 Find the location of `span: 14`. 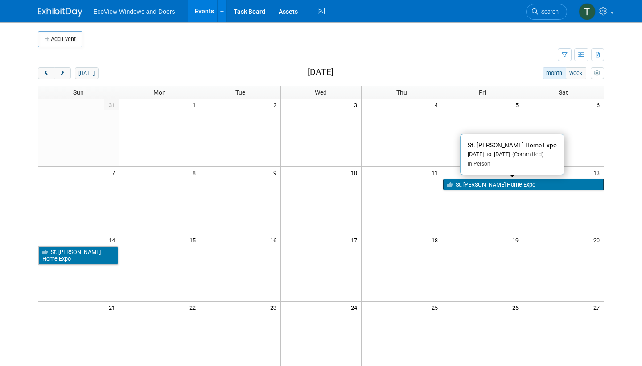

span: 14 is located at coordinates (113, 240).